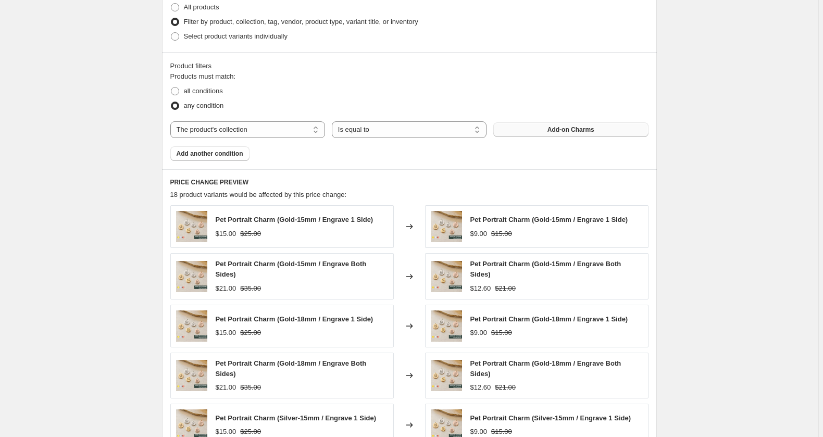  What do you see at coordinates (571, 130) in the screenshot?
I see `span: Add-on Charms` at bounding box center [571, 130].